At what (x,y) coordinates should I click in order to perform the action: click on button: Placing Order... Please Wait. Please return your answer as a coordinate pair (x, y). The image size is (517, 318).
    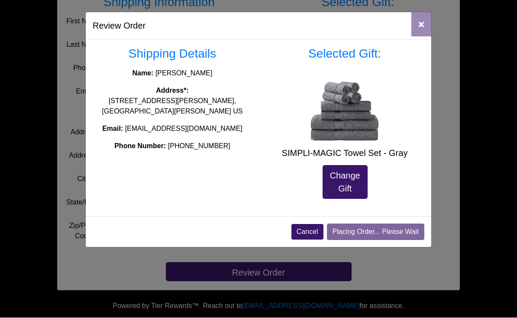
    Looking at the image, I should click on (376, 232).